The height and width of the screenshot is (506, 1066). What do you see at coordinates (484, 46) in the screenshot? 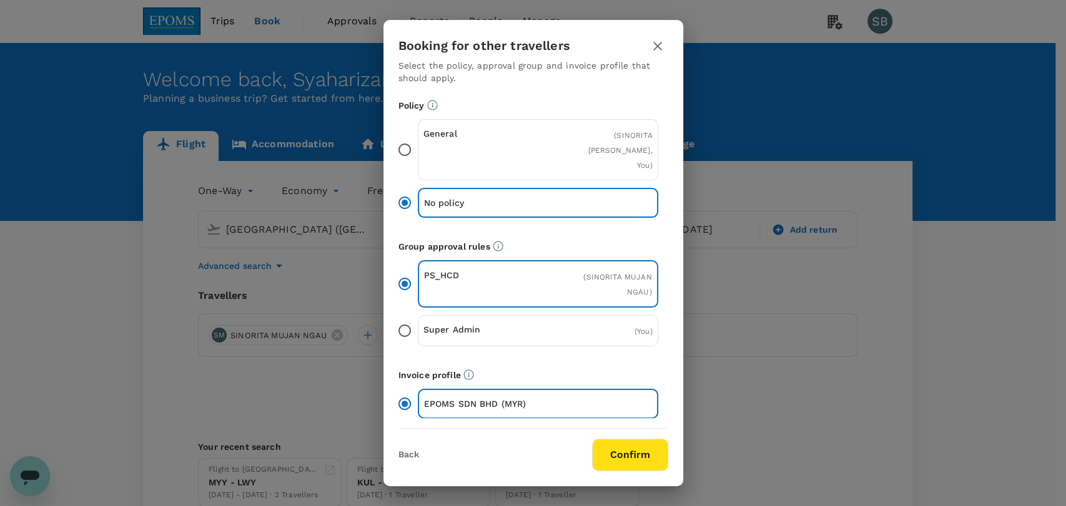
I see `h3: Booking for other travellers` at bounding box center [484, 46].